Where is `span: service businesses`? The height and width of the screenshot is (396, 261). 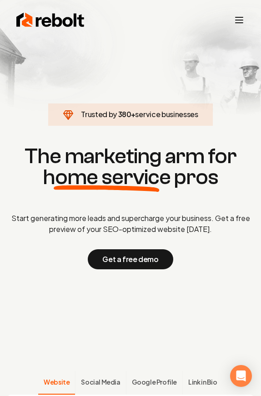
span: service businesses is located at coordinates (167, 114).